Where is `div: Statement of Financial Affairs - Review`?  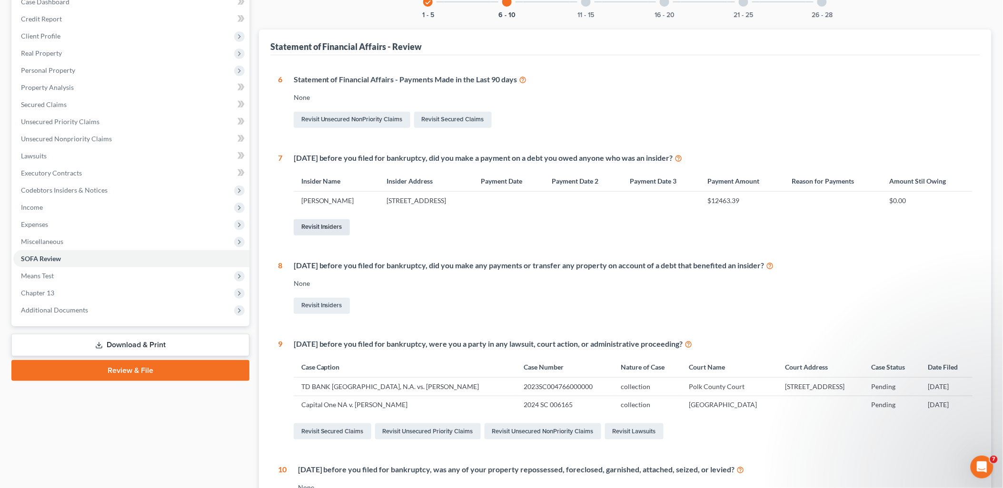 div: Statement of Financial Affairs - Review is located at coordinates (346, 47).